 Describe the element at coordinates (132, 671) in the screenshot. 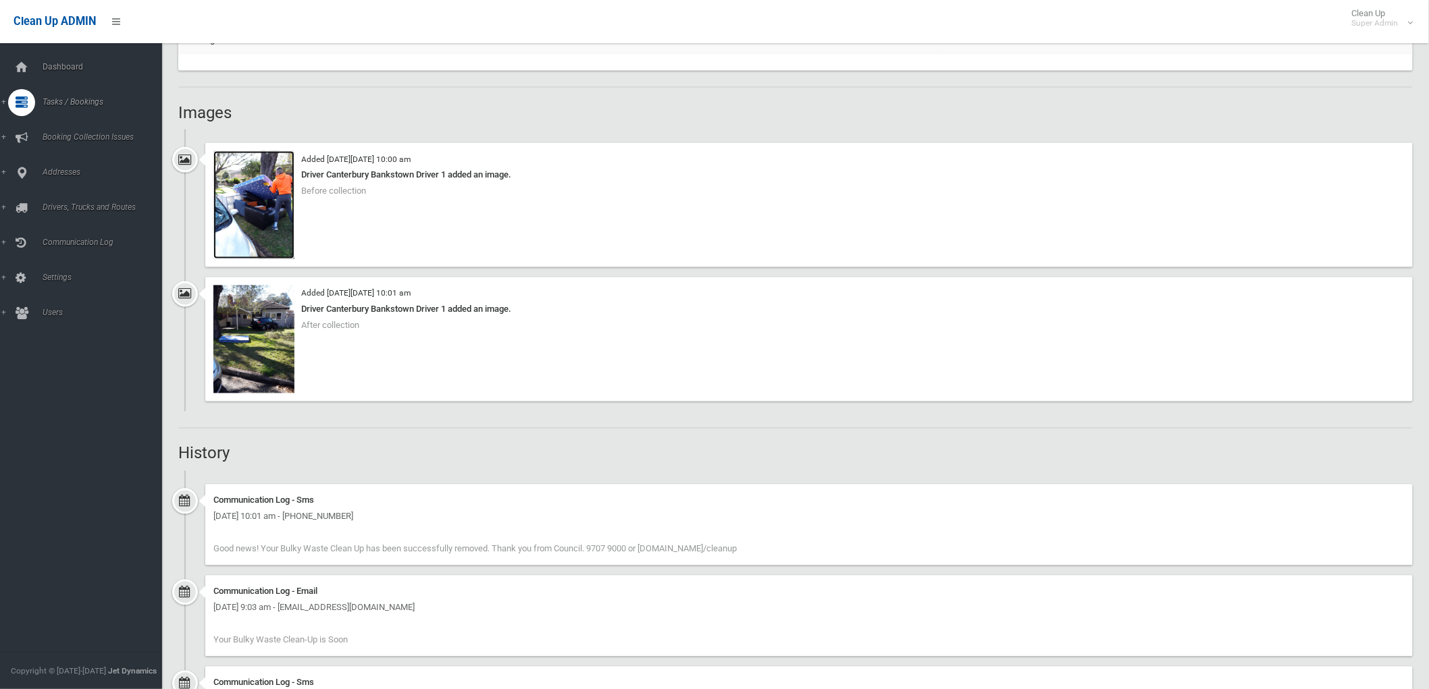

I see `strong: Jet Dynamics` at that location.